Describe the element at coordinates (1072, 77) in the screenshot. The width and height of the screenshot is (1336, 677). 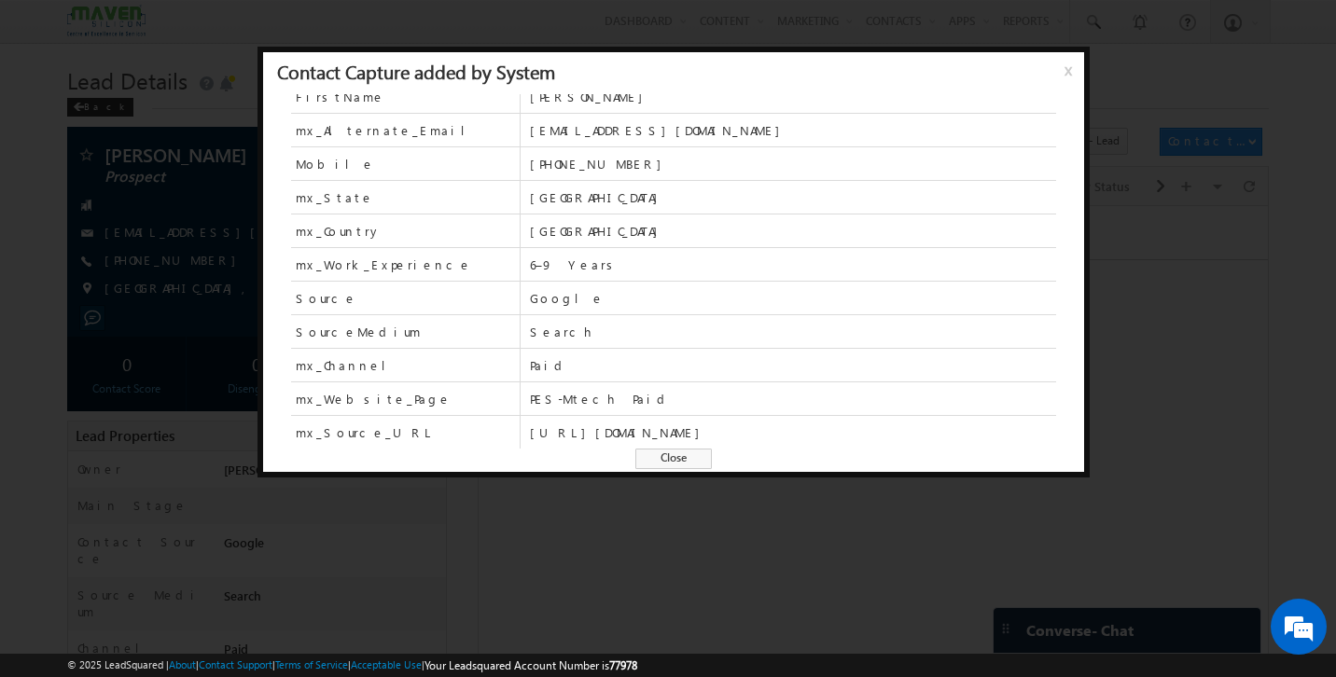
I see `span: x` at that location.